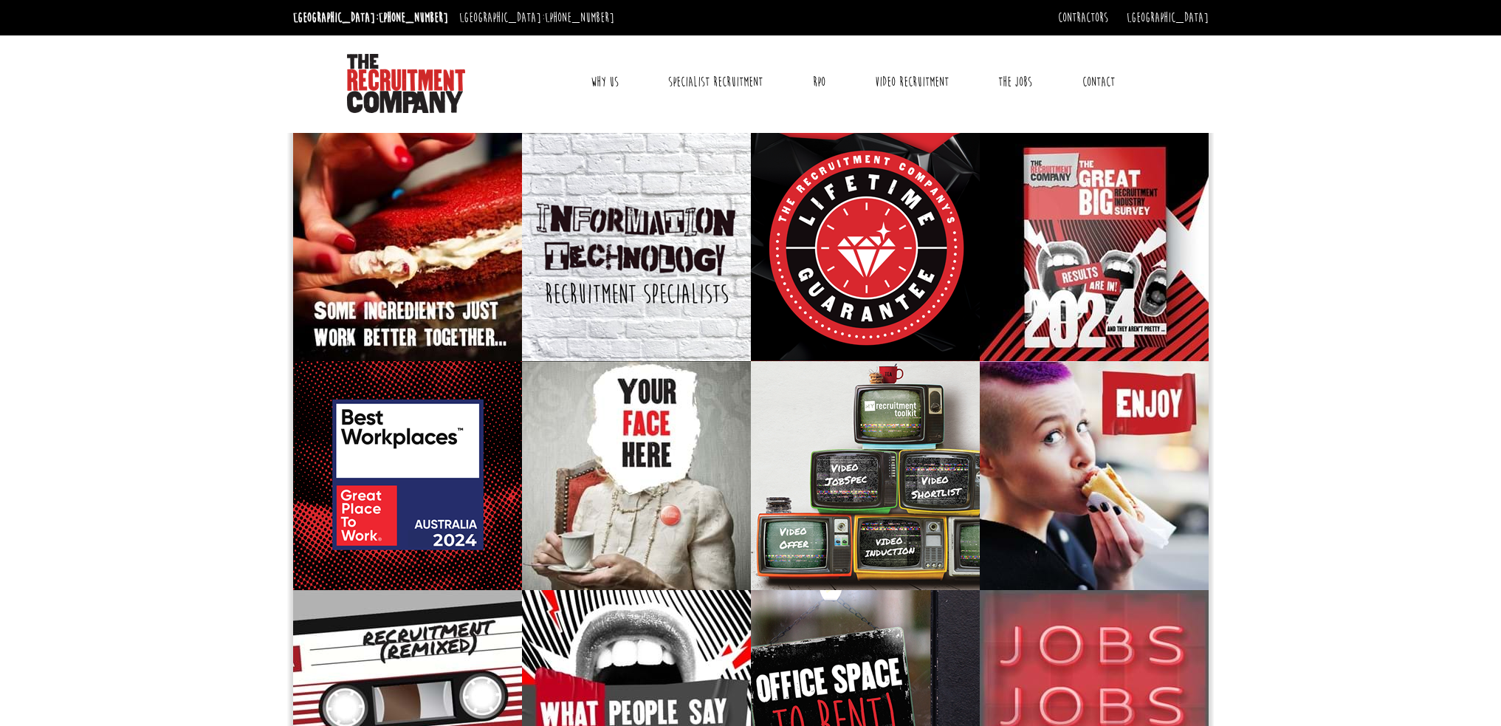  What do you see at coordinates (406, 83) in the screenshot?
I see `img: The Recruitment Company` at bounding box center [406, 83].